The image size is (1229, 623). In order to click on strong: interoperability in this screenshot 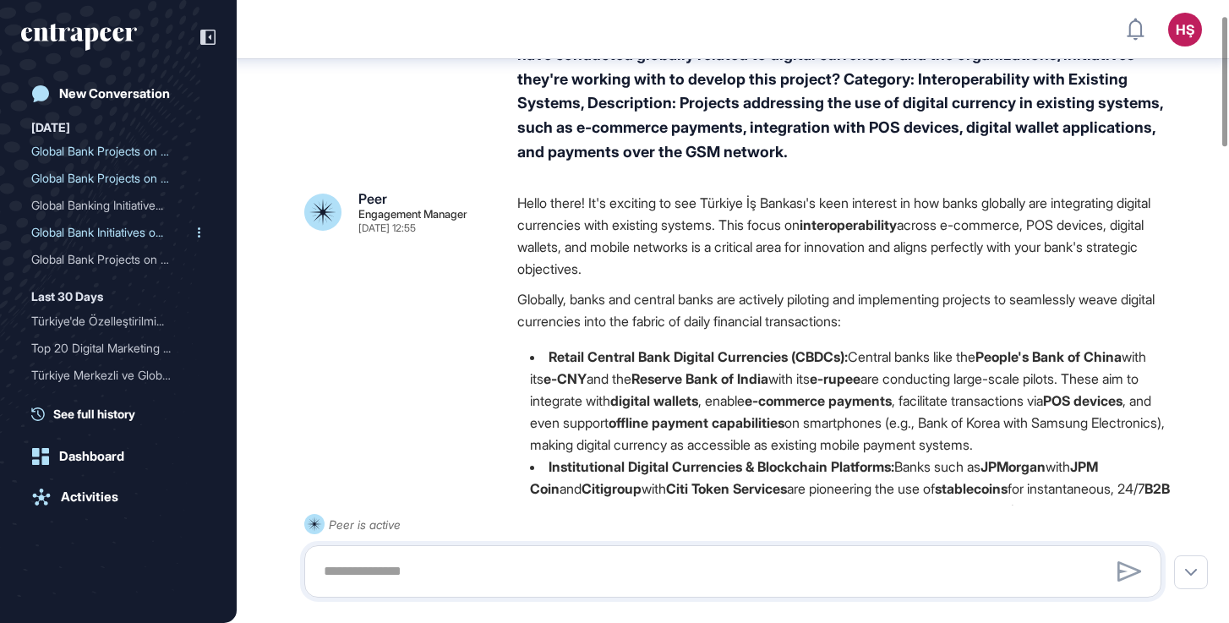, I will do `click(848, 225)`.